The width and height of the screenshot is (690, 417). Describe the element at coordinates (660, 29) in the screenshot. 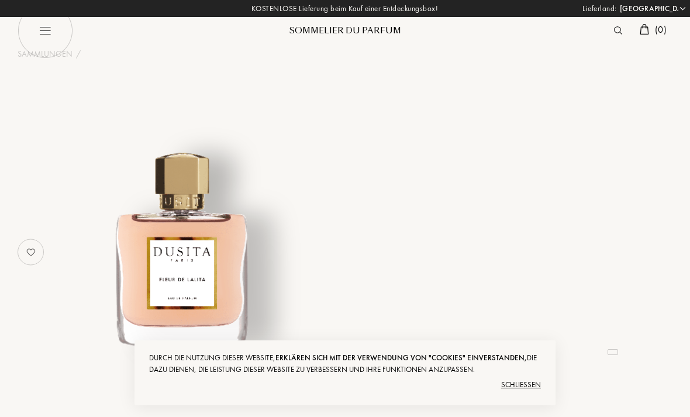

I see `span: ( 0 )` at that location.